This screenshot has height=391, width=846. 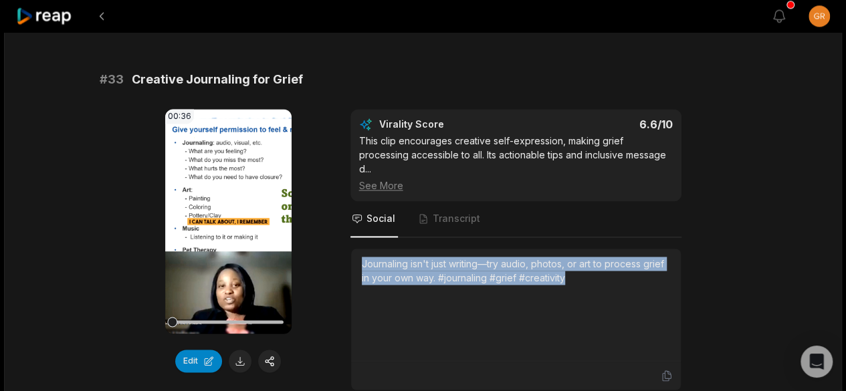 What do you see at coordinates (516, 219) in the screenshot?
I see `nav: Tabs` at bounding box center [516, 219].